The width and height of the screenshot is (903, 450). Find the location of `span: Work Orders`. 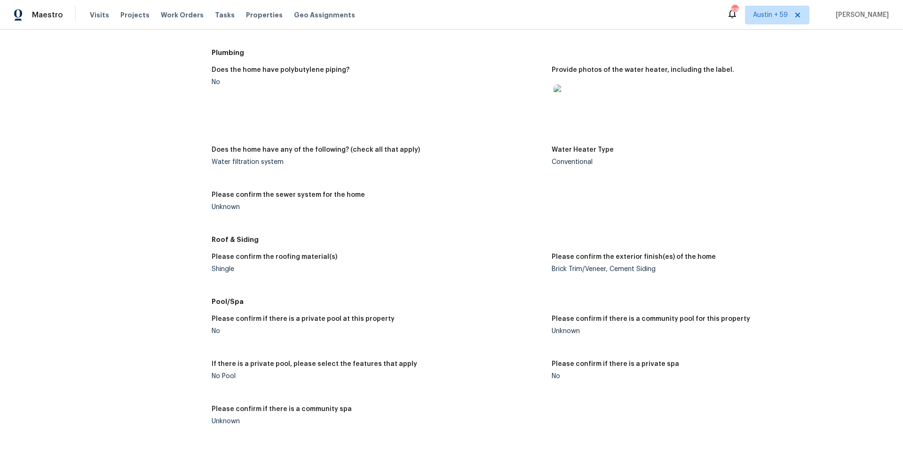

span: Work Orders is located at coordinates (182, 15).